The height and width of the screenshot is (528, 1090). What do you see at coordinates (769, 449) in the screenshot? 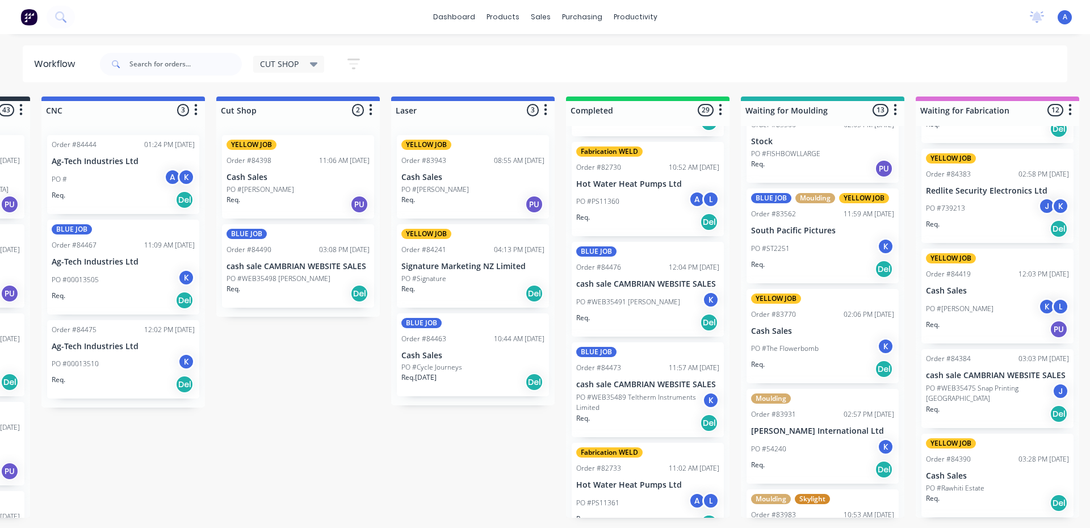
I see `p: PO #54240` at bounding box center [769, 449].